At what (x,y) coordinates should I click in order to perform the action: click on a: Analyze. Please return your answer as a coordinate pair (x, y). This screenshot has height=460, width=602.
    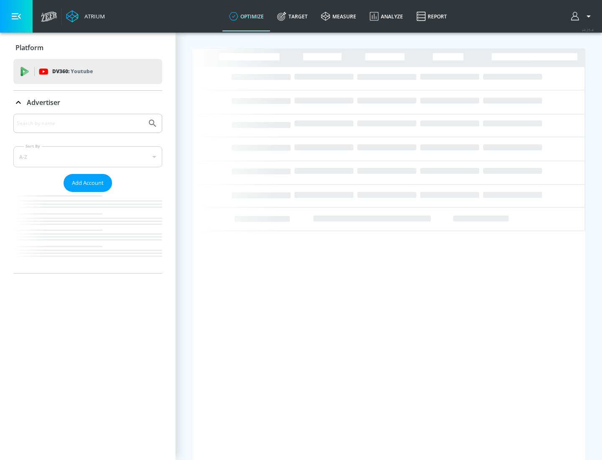
    Looking at the image, I should click on (386, 16).